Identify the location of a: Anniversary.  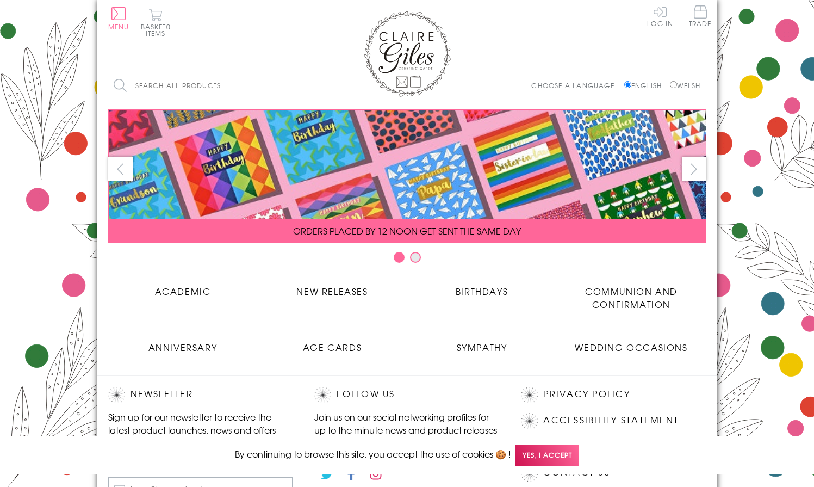
(183, 343).